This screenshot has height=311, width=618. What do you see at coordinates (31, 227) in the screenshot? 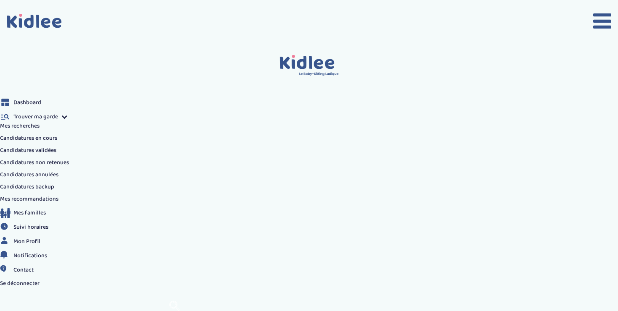
I see `span: Suivi horaires` at bounding box center [31, 227].